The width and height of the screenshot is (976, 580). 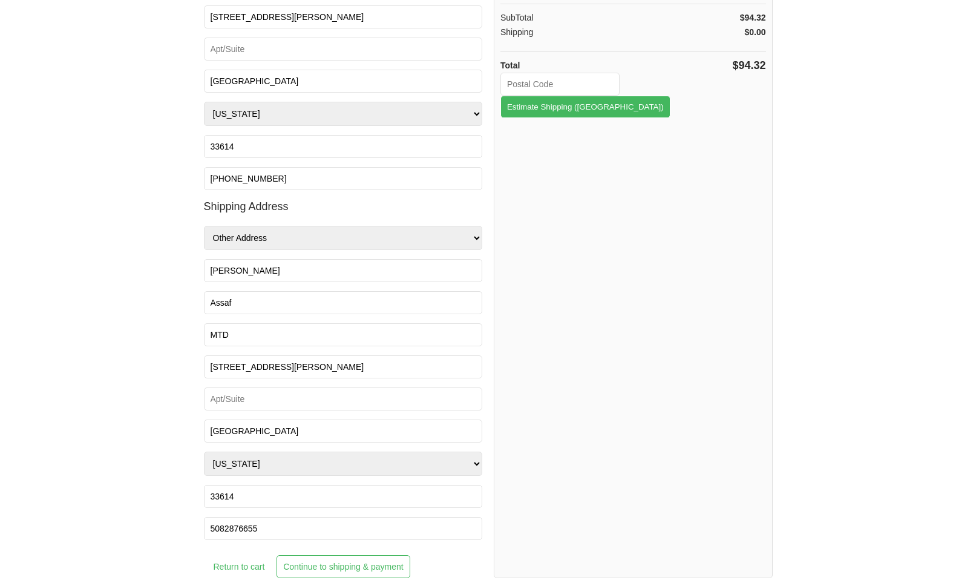 What do you see at coordinates (517, 18) in the screenshot?
I see `div: SubTotal` at bounding box center [517, 18].